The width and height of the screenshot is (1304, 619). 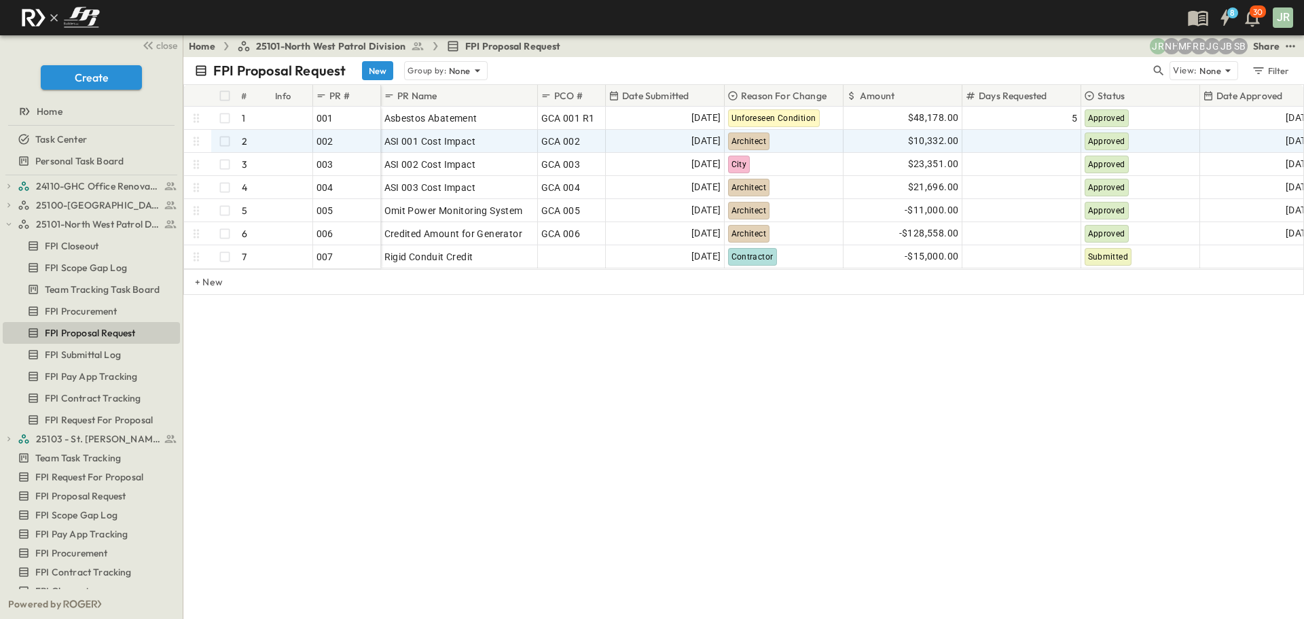 I want to click on span: City, so click(x=739, y=164).